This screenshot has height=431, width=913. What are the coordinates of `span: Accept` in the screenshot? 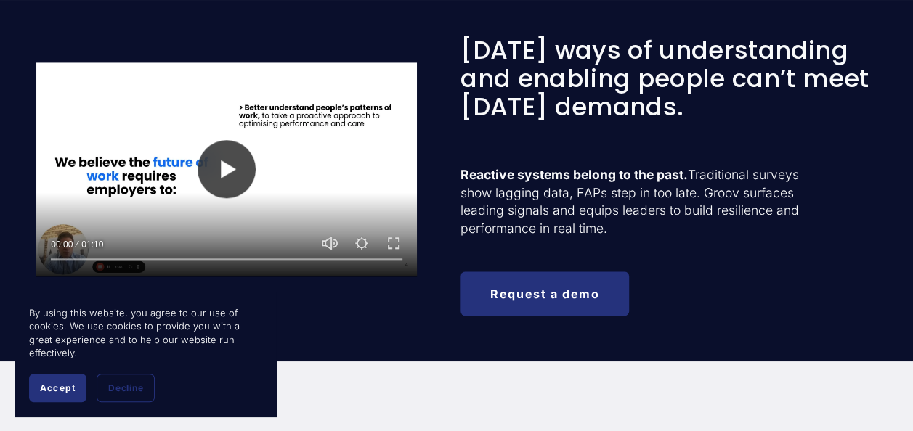 It's located at (57, 388).